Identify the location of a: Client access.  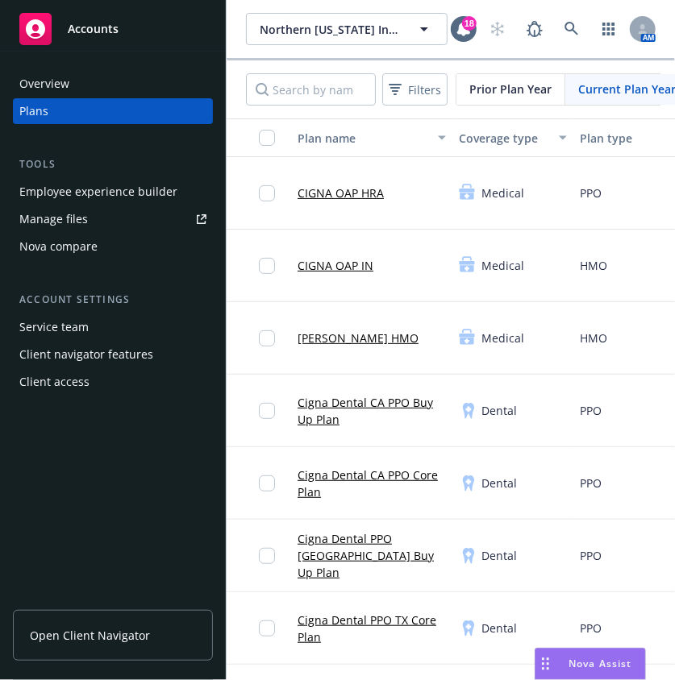
(113, 382).